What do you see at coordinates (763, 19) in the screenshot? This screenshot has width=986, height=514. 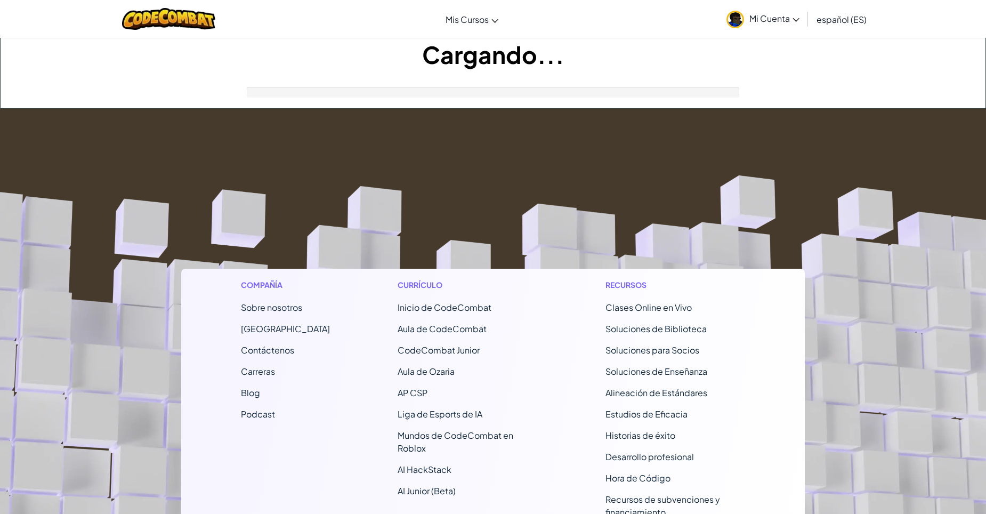 I see `a: Mi Cuenta` at bounding box center [763, 19].